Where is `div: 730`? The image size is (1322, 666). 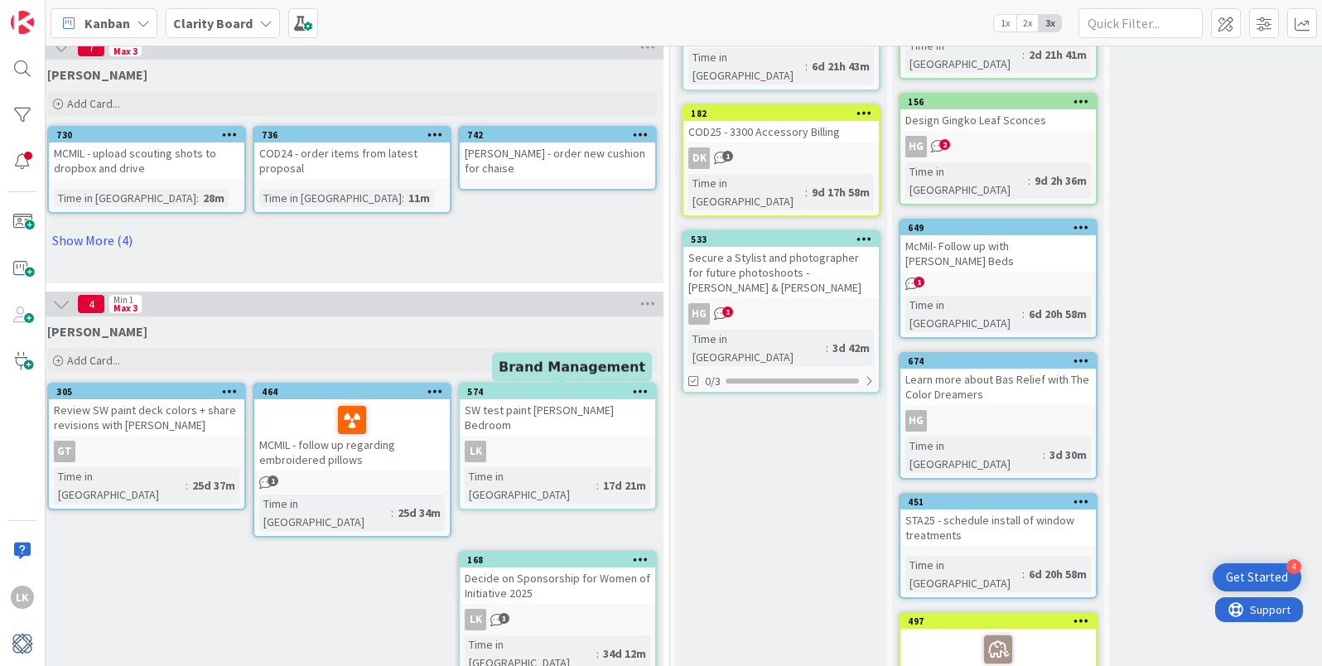
div: 730 is located at coordinates (150, 135).